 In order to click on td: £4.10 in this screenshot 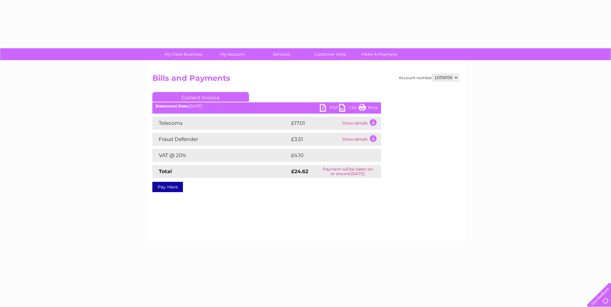, I will do `click(327, 155)`.